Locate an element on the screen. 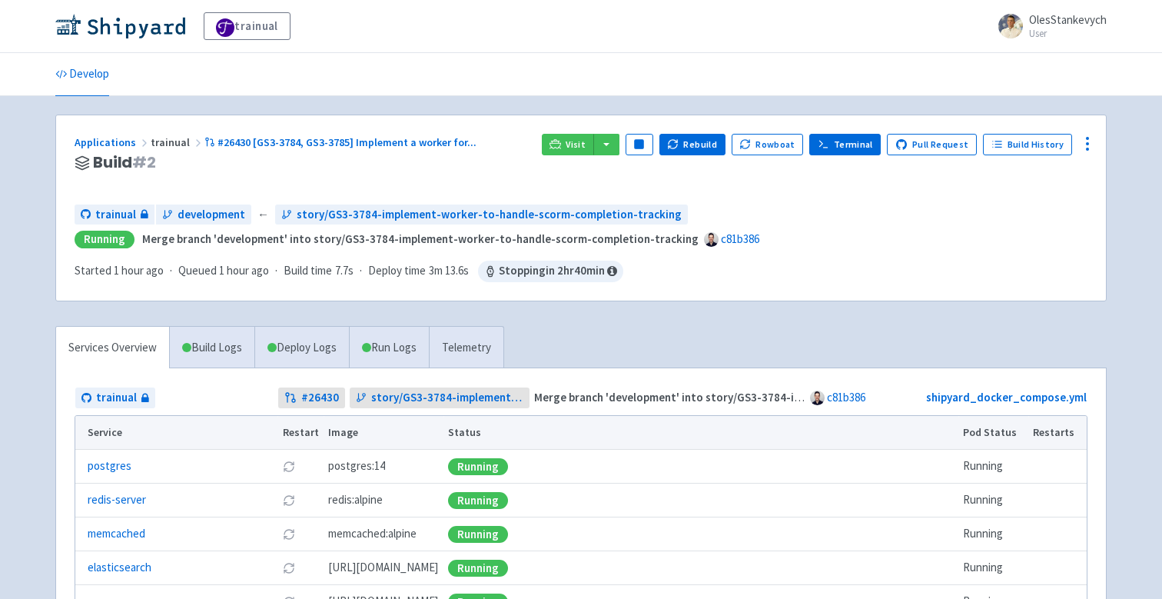  button: Rowboat is located at coordinates (768, 144).